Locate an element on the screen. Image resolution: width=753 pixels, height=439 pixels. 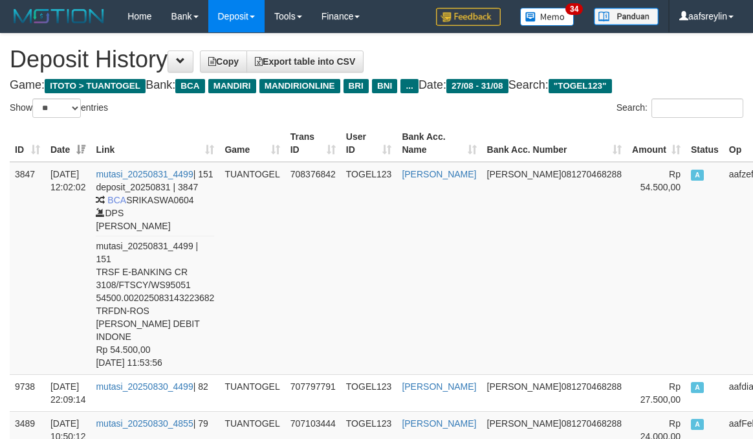
th: Amount: activate to sort column ascending is located at coordinates (656, 143).